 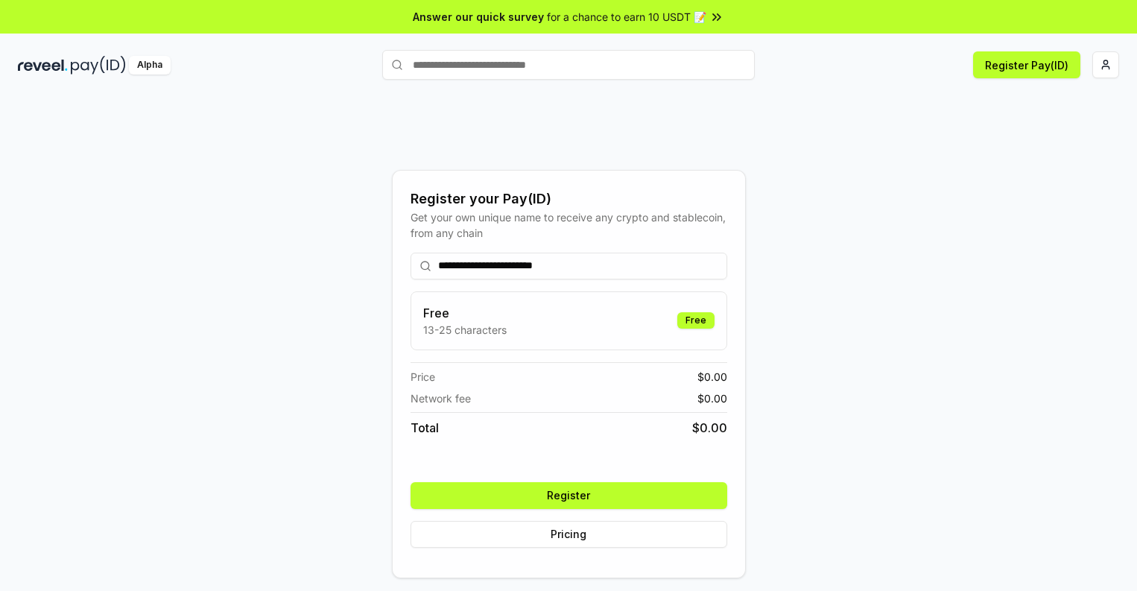 I want to click on button: Register Pay(ID), so click(x=1027, y=65).